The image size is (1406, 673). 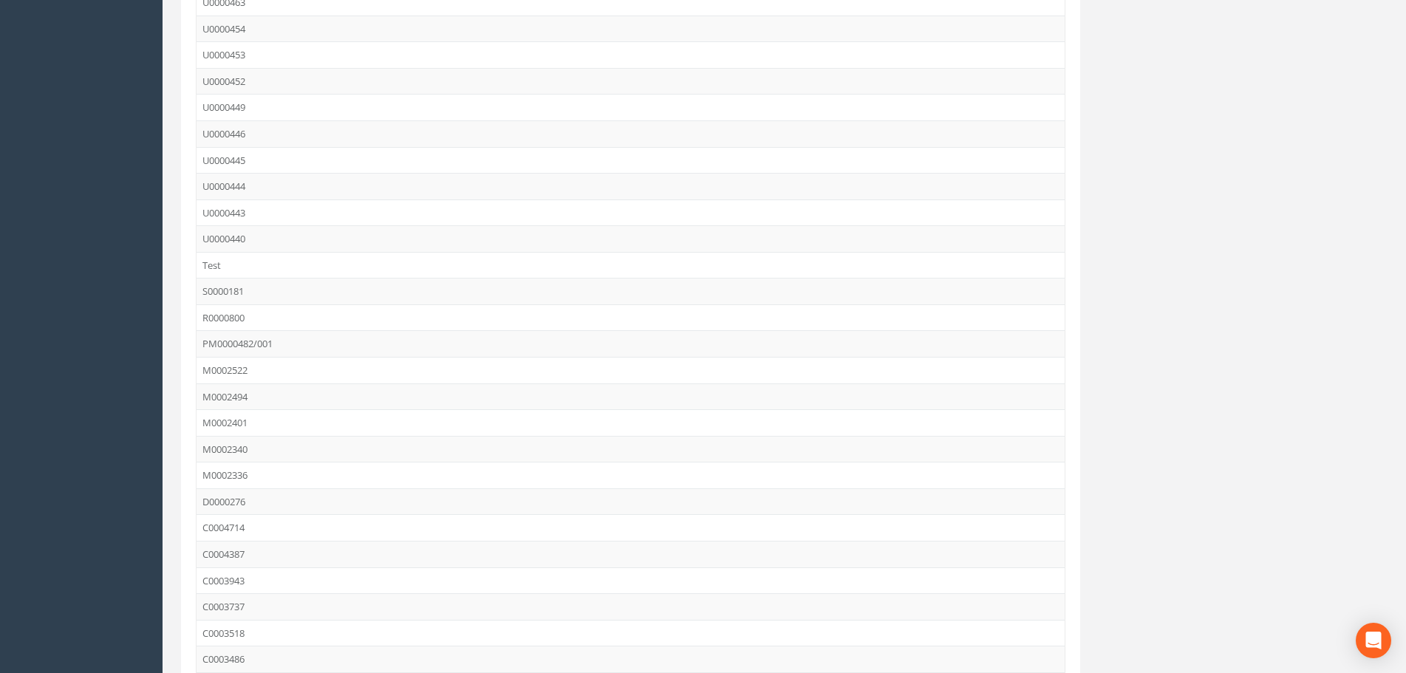 What do you see at coordinates (630, 186) in the screenshot?
I see `td: U0000444` at bounding box center [630, 186].